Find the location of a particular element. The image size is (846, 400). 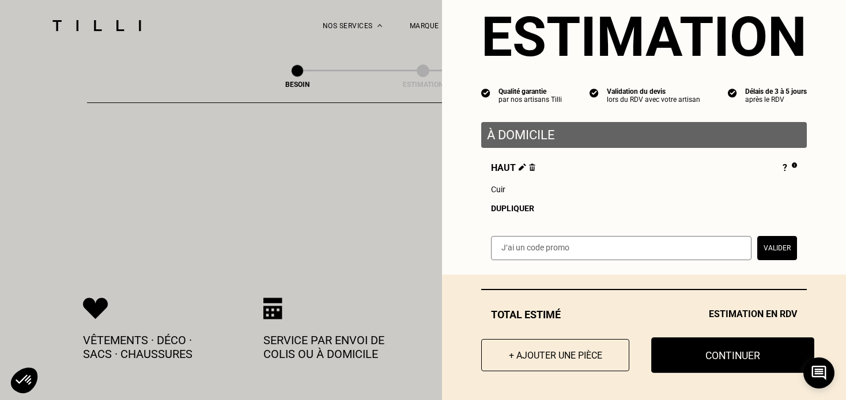

img: Éditer is located at coordinates (522, 167).